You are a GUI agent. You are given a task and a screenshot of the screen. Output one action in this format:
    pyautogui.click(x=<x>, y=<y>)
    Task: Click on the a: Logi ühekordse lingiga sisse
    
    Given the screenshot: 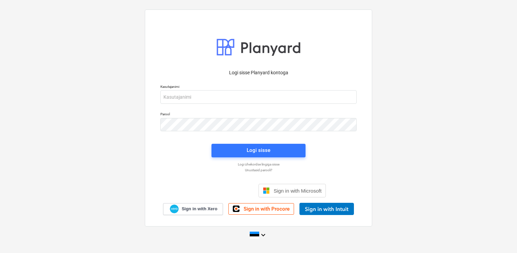 What is the action you would take?
    pyautogui.click(x=259, y=164)
    